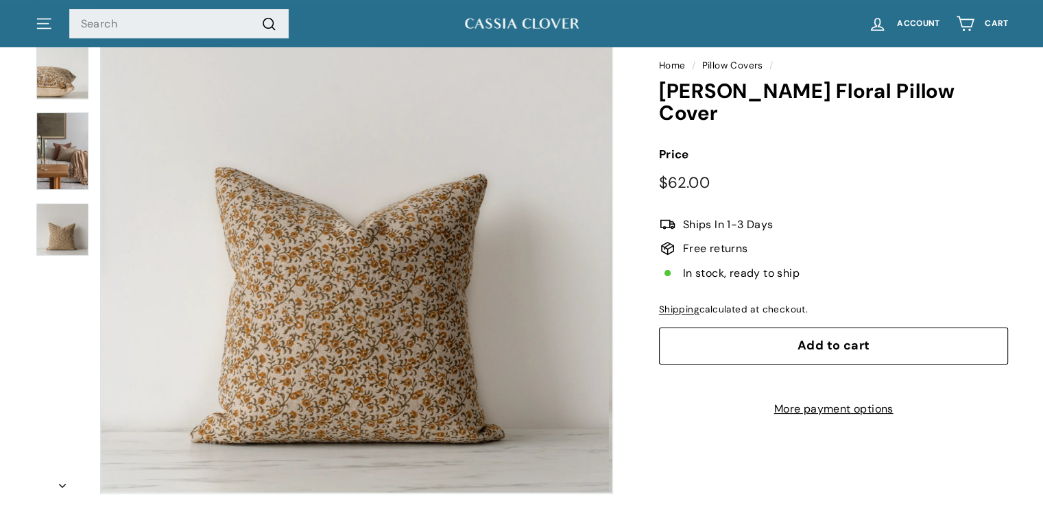  I want to click on a: More payment options, so click(834, 409).